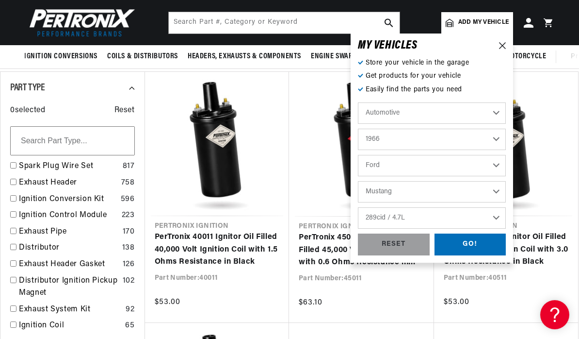 The height and width of the screenshot is (339, 579). I want to click on span: Part Type, so click(27, 88).